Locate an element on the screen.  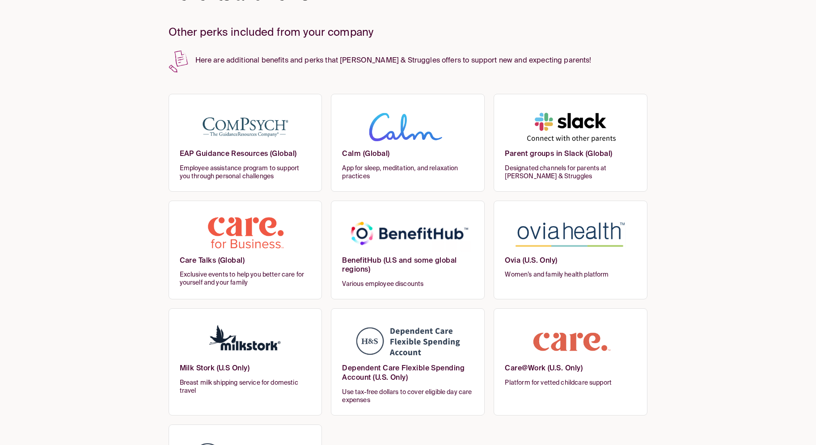
span: Employee assistance program to support you through personal challenges is located at coordinates (246, 173).